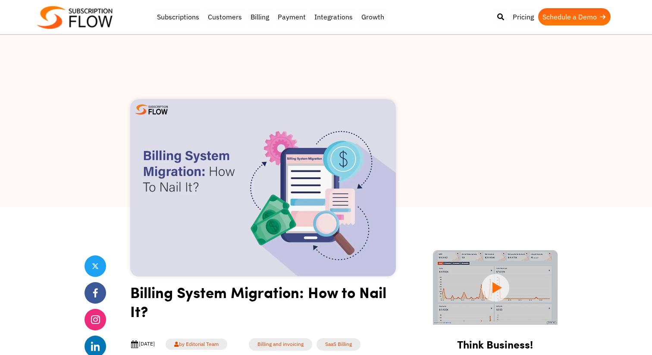 The image size is (652, 355). What do you see at coordinates (75, 17) in the screenshot?
I see `img: Subscriptionflow` at bounding box center [75, 17].